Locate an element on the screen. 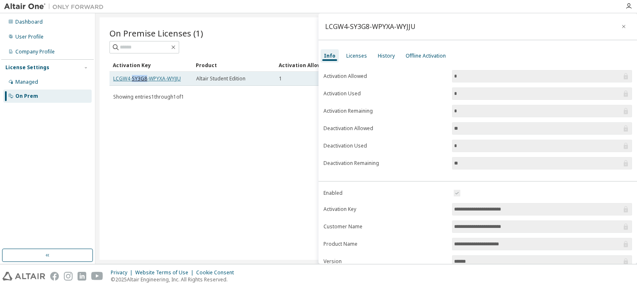 This screenshot has width=637, height=288. img: altair_logo.svg is located at coordinates (24, 276).